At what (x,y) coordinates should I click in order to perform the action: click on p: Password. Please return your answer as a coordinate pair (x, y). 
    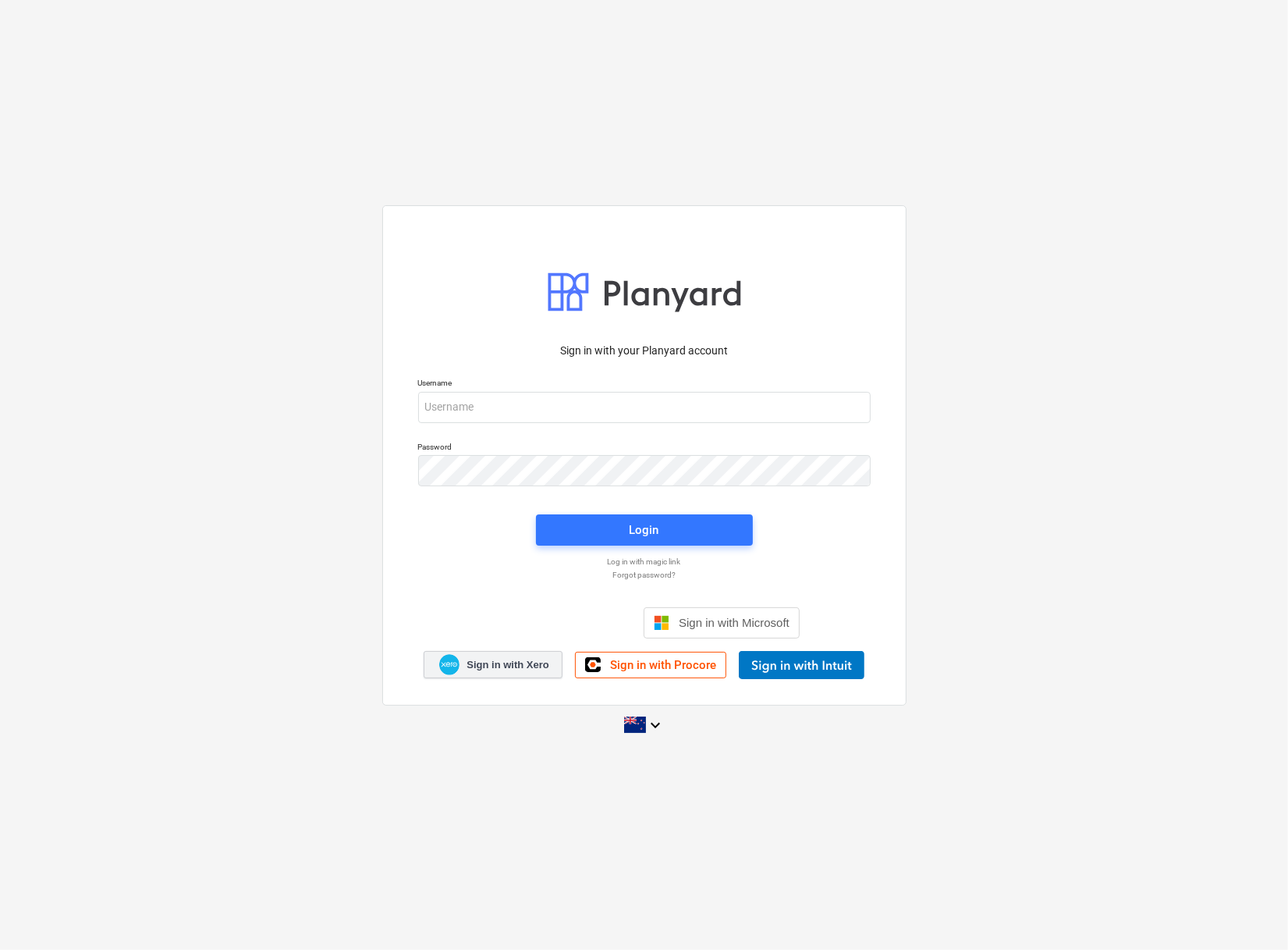
    Looking at the image, I should click on (644, 448).